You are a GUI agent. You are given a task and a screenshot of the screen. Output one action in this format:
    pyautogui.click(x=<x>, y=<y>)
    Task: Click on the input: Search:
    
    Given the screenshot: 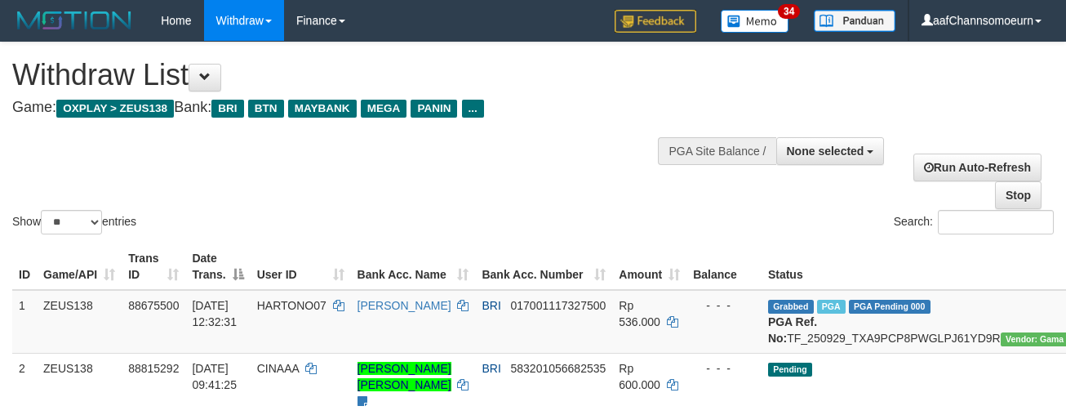 What is the action you would take?
    pyautogui.click(x=996, y=222)
    